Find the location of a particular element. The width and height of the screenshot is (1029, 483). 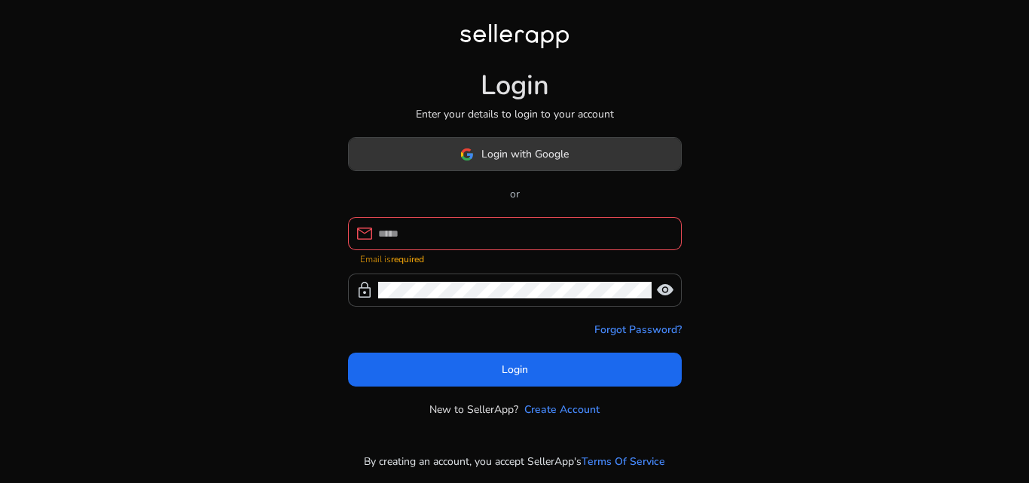

span: visibility is located at coordinates (665, 290).